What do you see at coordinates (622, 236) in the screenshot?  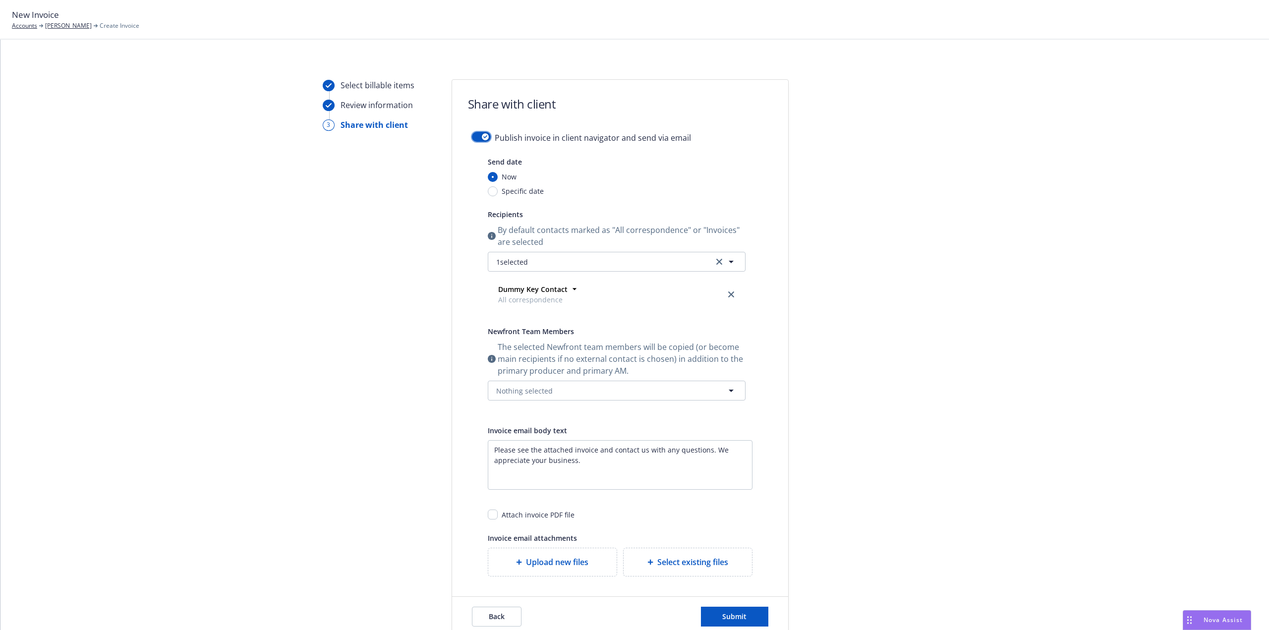 I see `span: By default contacts marked as "All correspondence" or "Invoices" are selected` at bounding box center [622, 236].